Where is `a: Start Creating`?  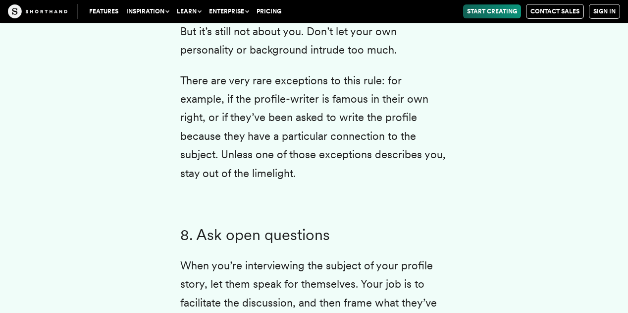 a: Start Creating is located at coordinates (492, 11).